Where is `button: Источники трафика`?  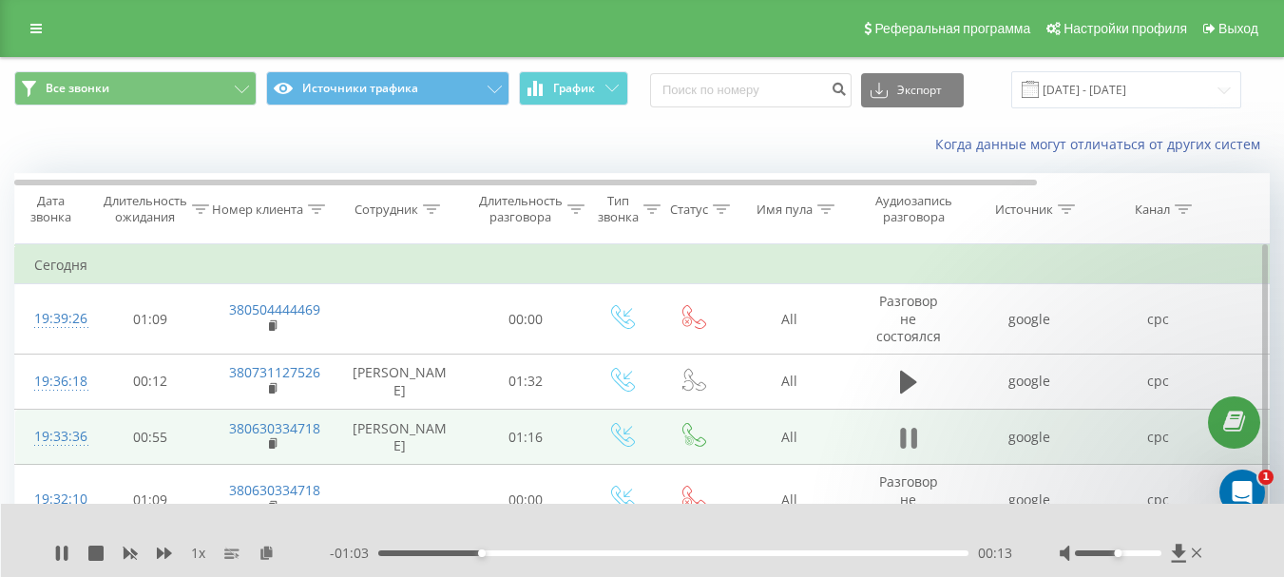
button: Источники трафика is located at coordinates (387, 88).